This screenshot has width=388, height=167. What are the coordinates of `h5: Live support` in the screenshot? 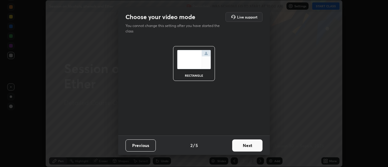 It's located at (247, 17).